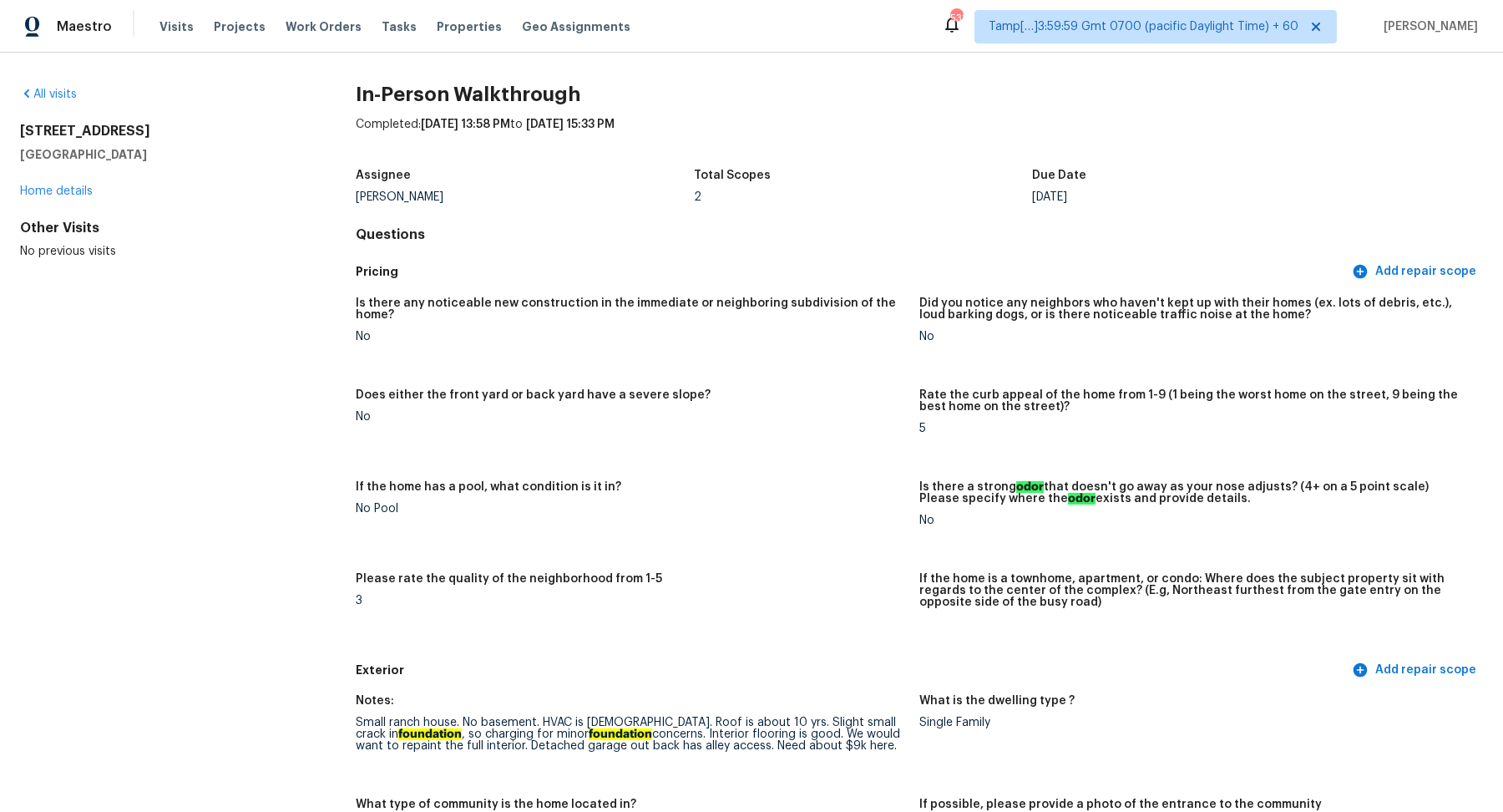  I want to click on h5: Please rate the quality of the neighborhood from 1-5, so click(509, 578).